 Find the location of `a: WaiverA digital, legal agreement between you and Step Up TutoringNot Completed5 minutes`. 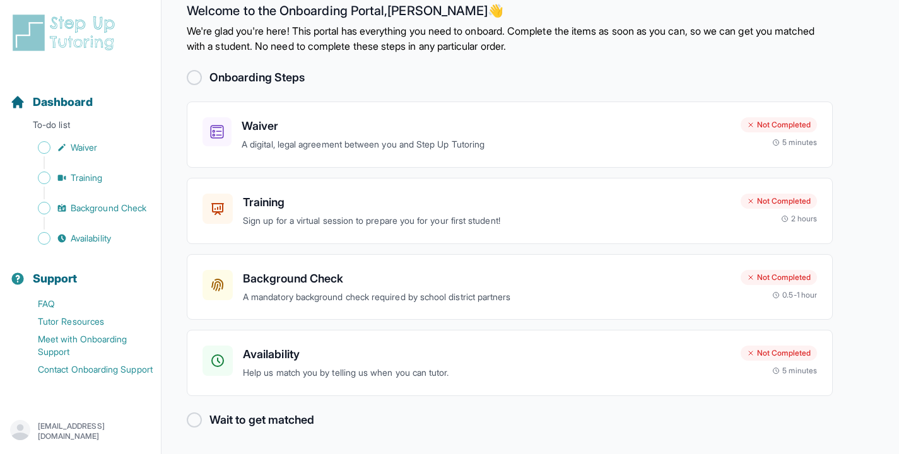

a: WaiverA digital, legal agreement between you and Step Up TutoringNot Completed5 minutes is located at coordinates (510, 134).